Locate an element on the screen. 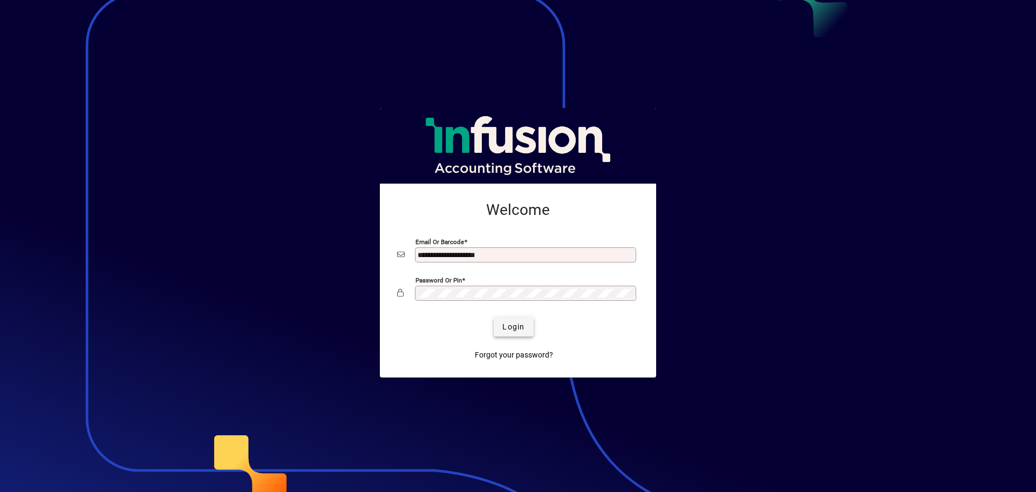 Image resolution: width=1036 pixels, height=492 pixels. span: Login is located at coordinates (513, 327).